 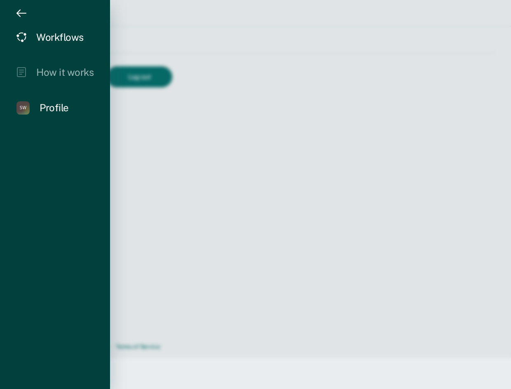 What do you see at coordinates (54, 108) in the screenshot?
I see `div: Profile` at bounding box center [54, 108].